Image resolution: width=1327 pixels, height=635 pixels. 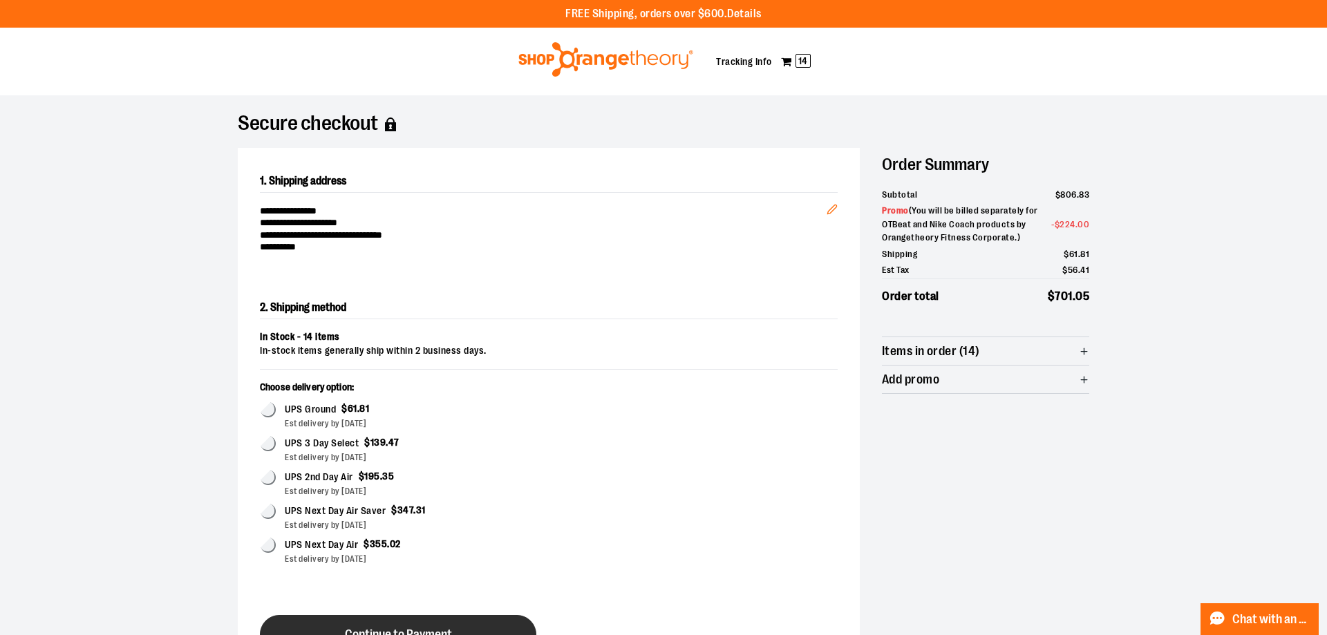 I want to click on span: 00, so click(x=1083, y=224).